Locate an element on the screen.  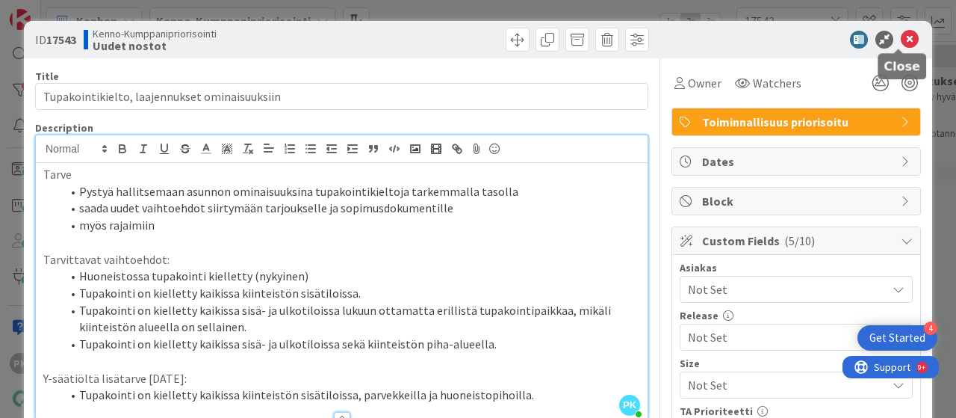
li: Huoneistossa tupakointi kielletty (nykyinen) is located at coordinates (350, 276).